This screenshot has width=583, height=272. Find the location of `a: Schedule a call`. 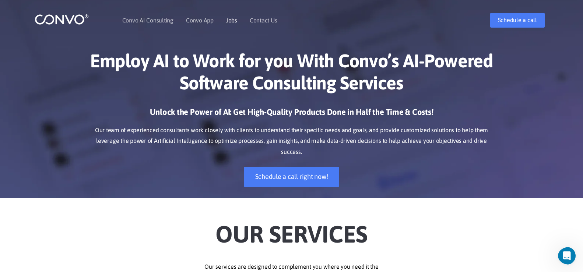

a: Schedule a call is located at coordinates (518, 20).